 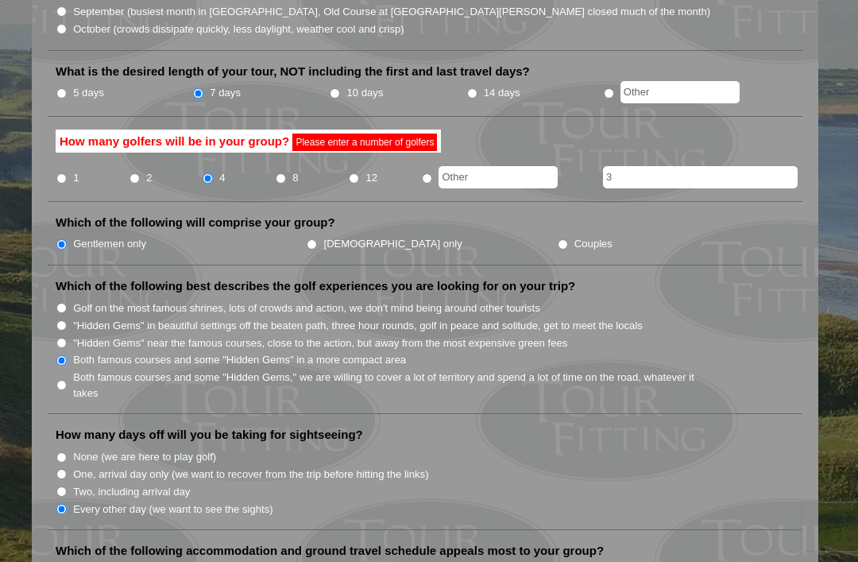 What do you see at coordinates (292, 71) in the screenshot?
I see `label: What is the desired length of your tour, NOT including the first and last travel days?` at bounding box center [292, 71].